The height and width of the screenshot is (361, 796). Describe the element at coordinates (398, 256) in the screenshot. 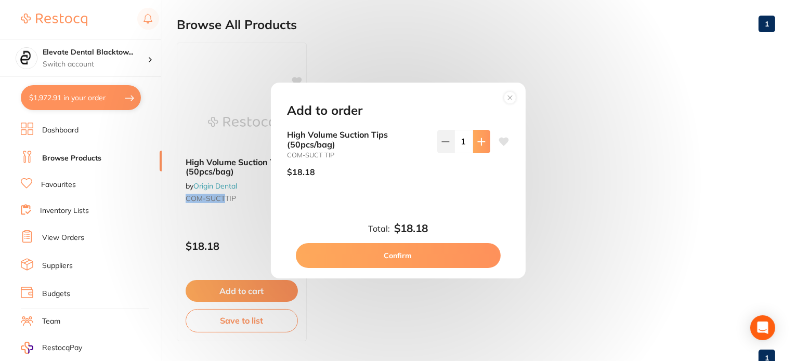

I see `button: Confirm` at that location.